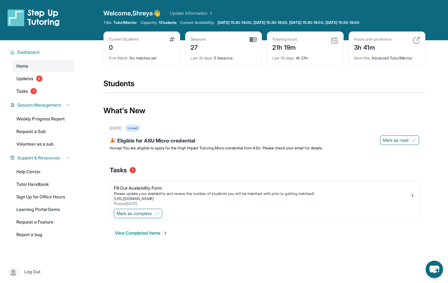 Image resolution: width=448 pixels, height=283 pixels. I want to click on span: Capacity:, so click(149, 23).